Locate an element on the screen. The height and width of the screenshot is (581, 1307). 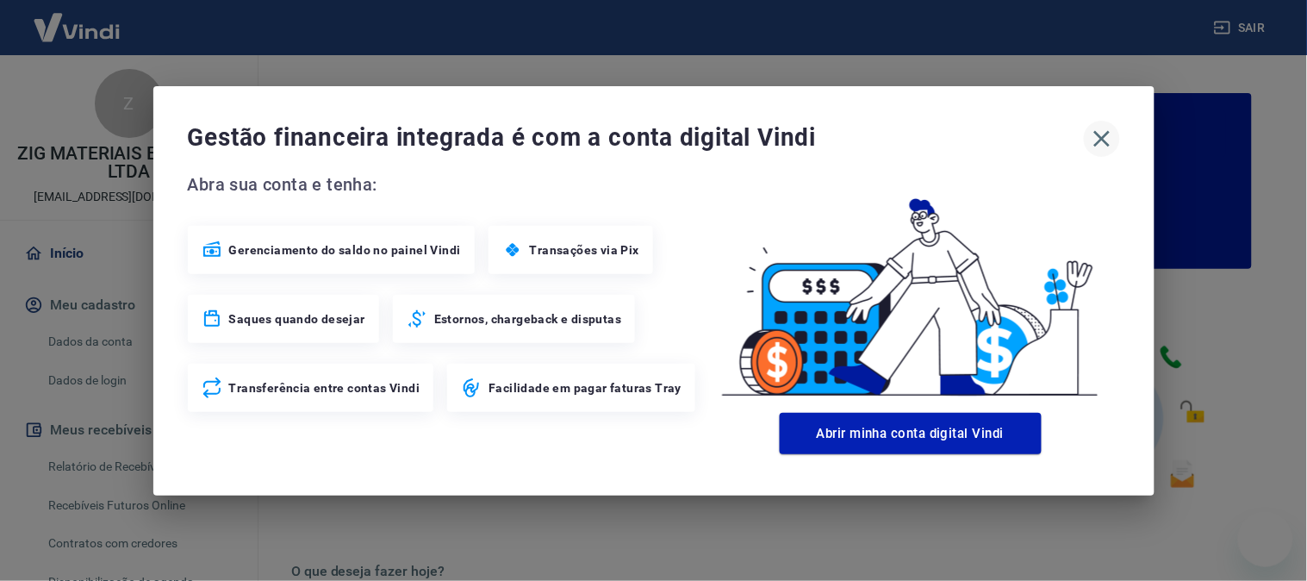
span: Saques quando desejar is located at coordinates (297, 319).